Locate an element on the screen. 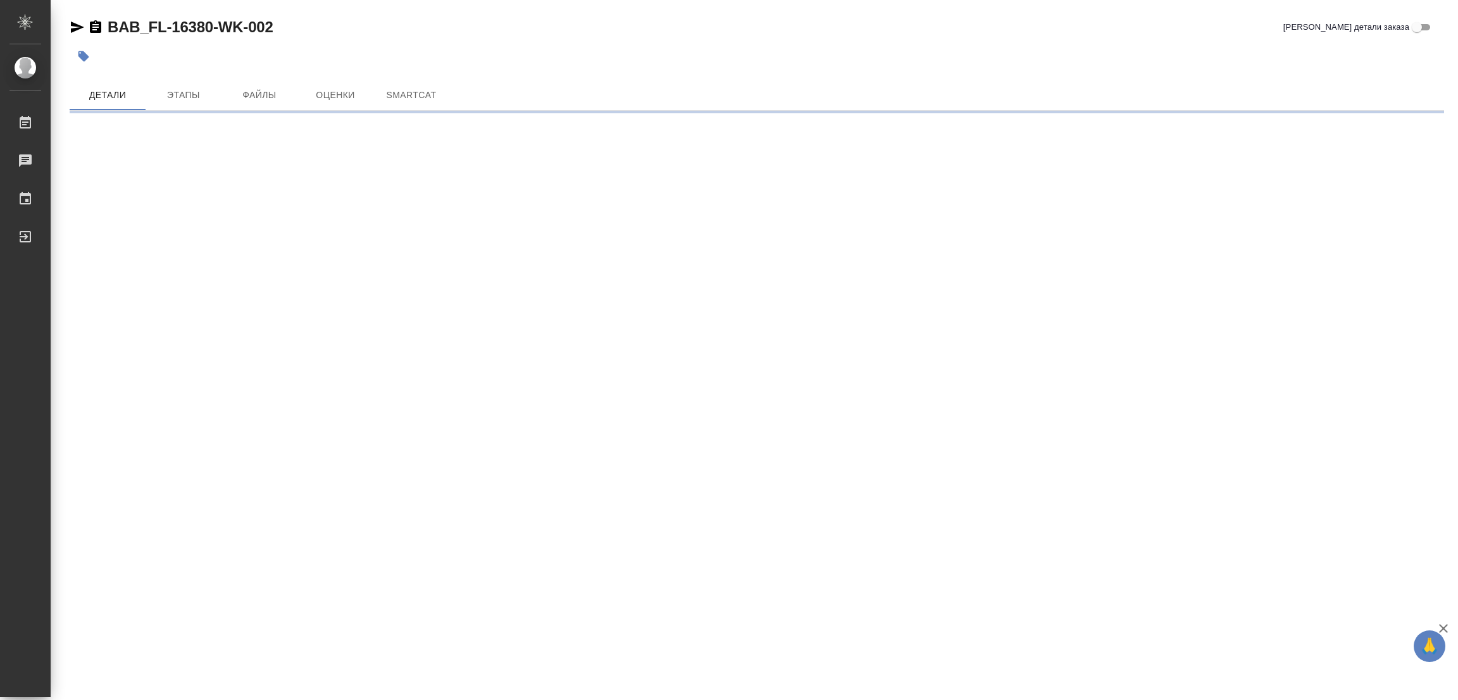 This screenshot has width=1458, height=700. span: SmartCat is located at coordinates (411, 95).